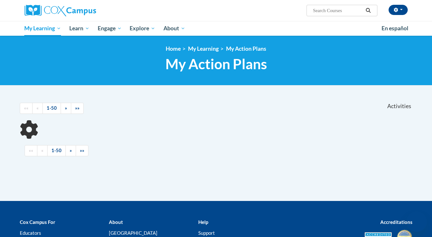 This screenshot has height=237, width=432. I want to click on a: Learn, so click(79, 28).